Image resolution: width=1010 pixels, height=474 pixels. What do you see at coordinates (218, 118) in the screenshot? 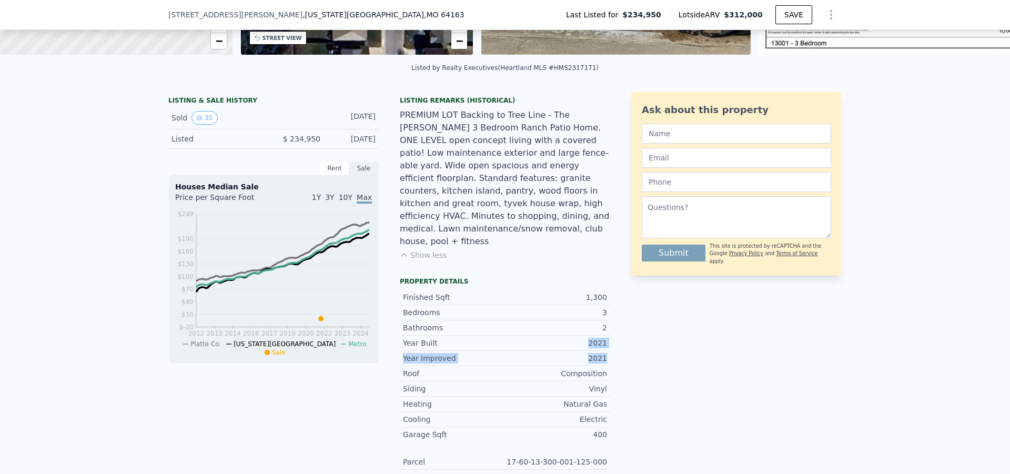
I see `div: Sold` at bounding box center [218, 118].